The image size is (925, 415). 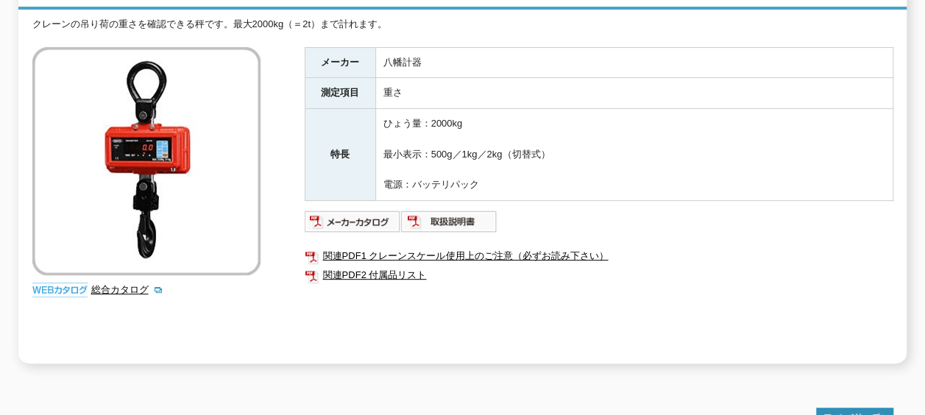 I want to click on img: メーカーカタログ, so click(x=353, y=222).